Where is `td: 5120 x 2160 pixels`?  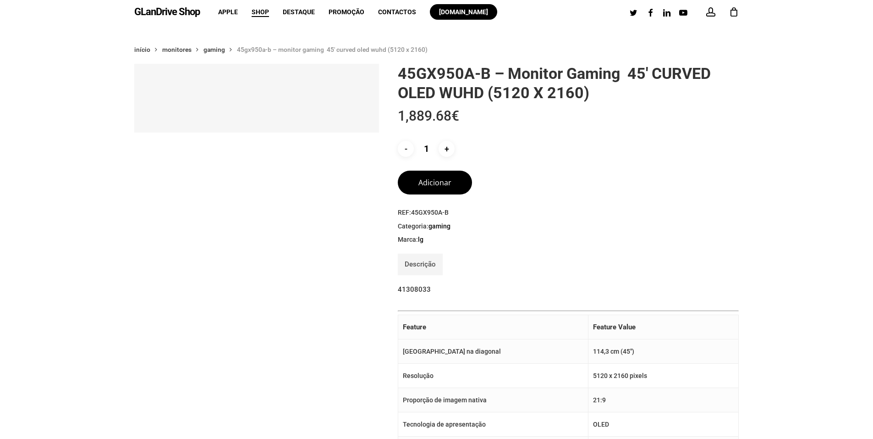
td: 5120 x 2160 pixels is located at coordinates (664, 375).